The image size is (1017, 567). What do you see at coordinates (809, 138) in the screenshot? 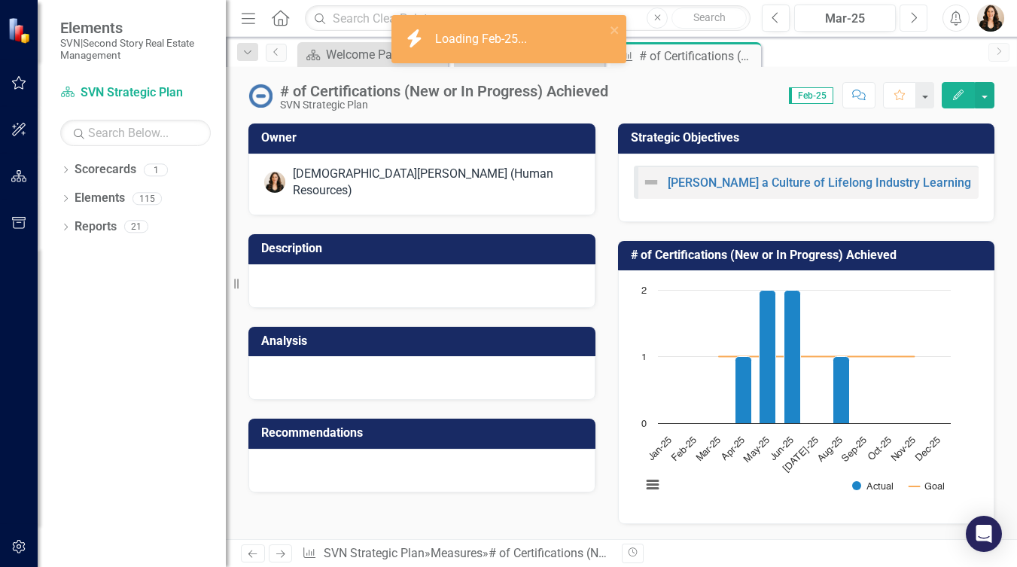
I see `h3: Strategic Objectives` at bounding box center [809, 138].